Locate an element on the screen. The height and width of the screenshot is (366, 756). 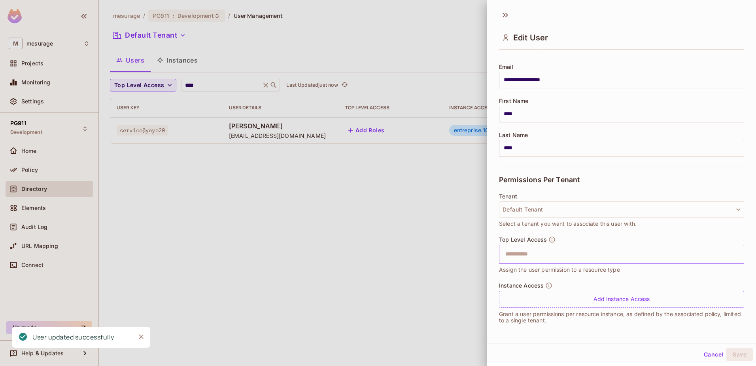
span: Email is located at coordinates (506, 67).